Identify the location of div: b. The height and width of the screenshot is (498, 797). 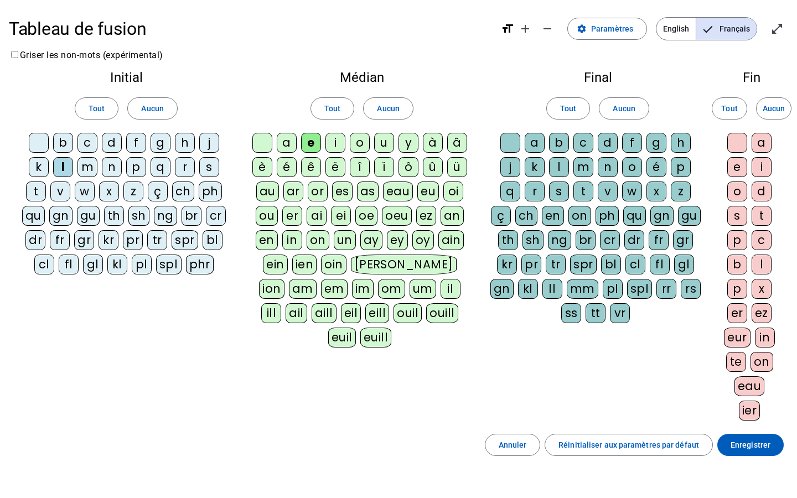
(559, 143).